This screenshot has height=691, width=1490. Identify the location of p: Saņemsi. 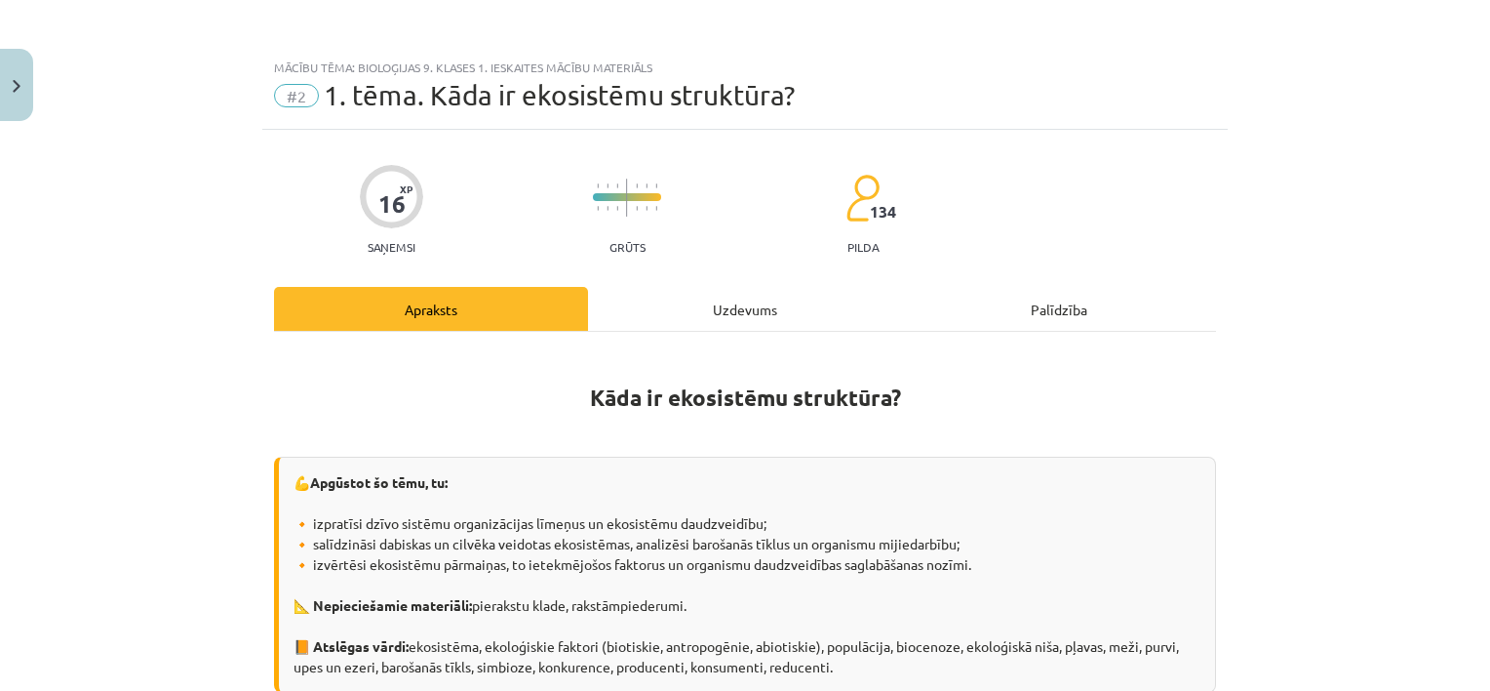
(391, 247).